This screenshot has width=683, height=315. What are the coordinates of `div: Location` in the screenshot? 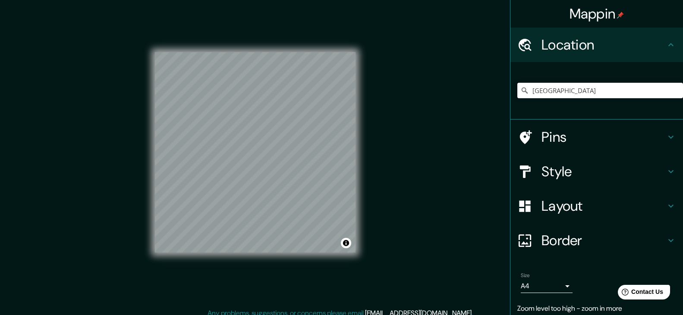 It's located at (597, 45).